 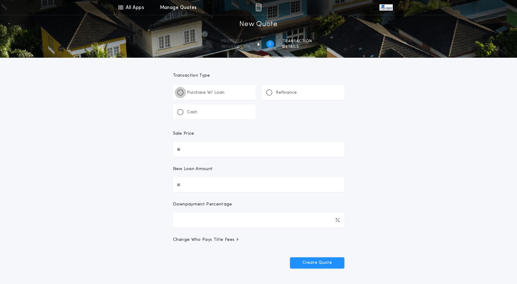 I want to click on button: Change Who Pays Title Fees, so click(x=259, y=240).